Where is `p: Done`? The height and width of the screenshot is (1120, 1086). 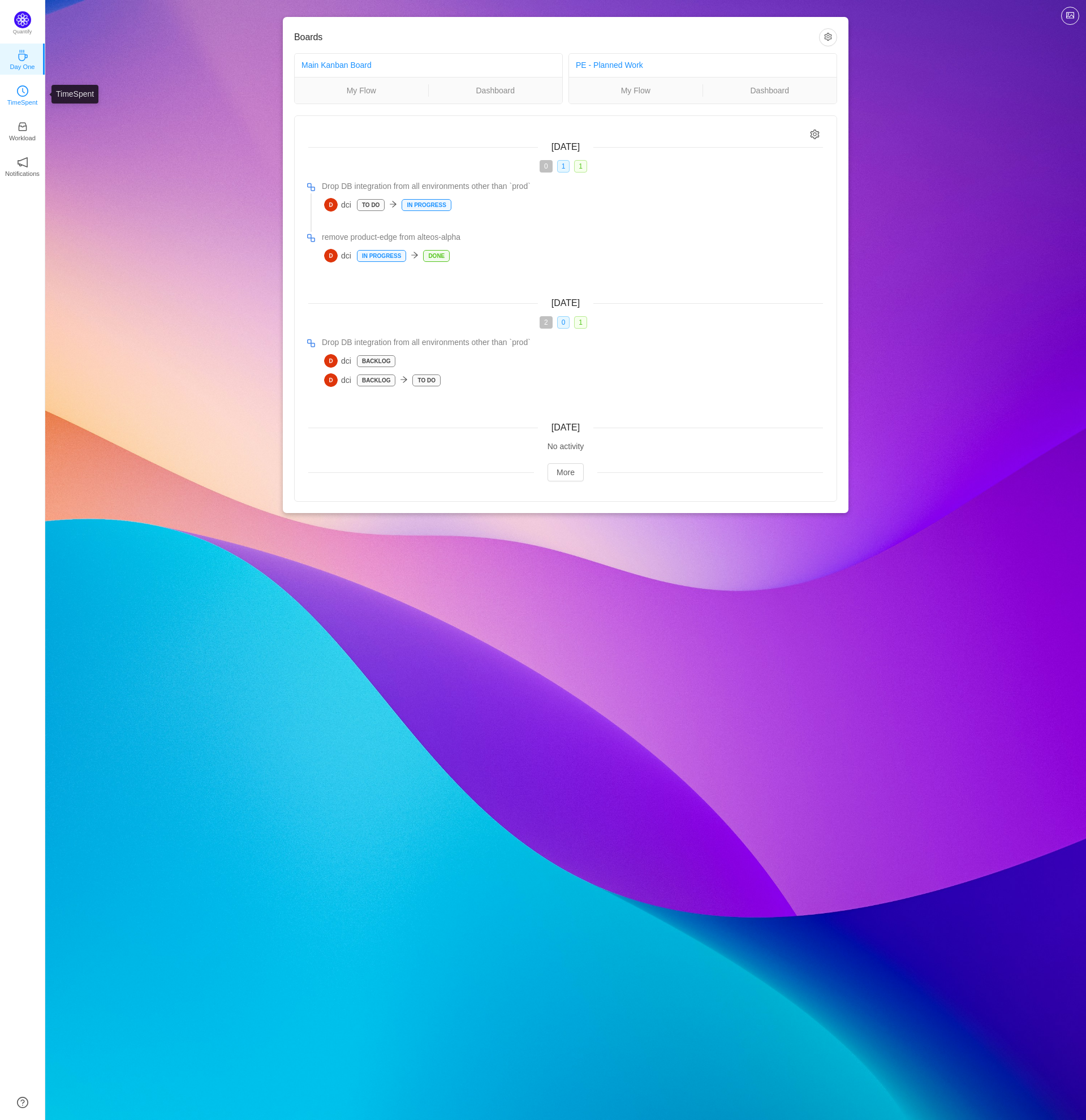 p: Done is located at coordinates (436, 256).